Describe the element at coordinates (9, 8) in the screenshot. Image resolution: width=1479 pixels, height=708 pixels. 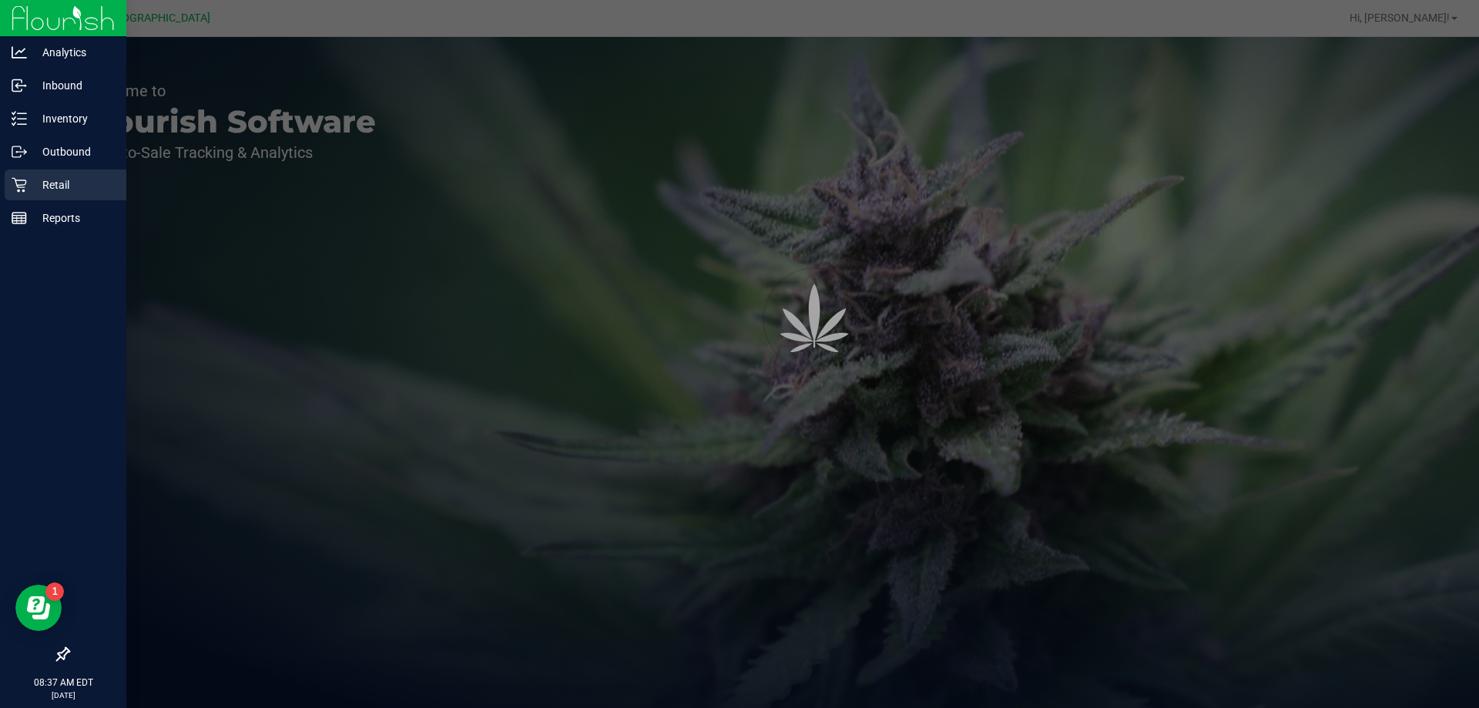
I see `span: 1` at that location.